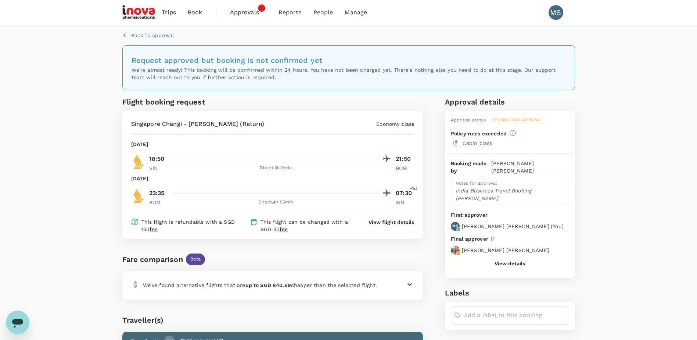 The width and height of the screenshot is (697, 340). Describe the element at coordinates (268, 285) in the screenshot. I see `b: up to SGD 840.69` at that location.